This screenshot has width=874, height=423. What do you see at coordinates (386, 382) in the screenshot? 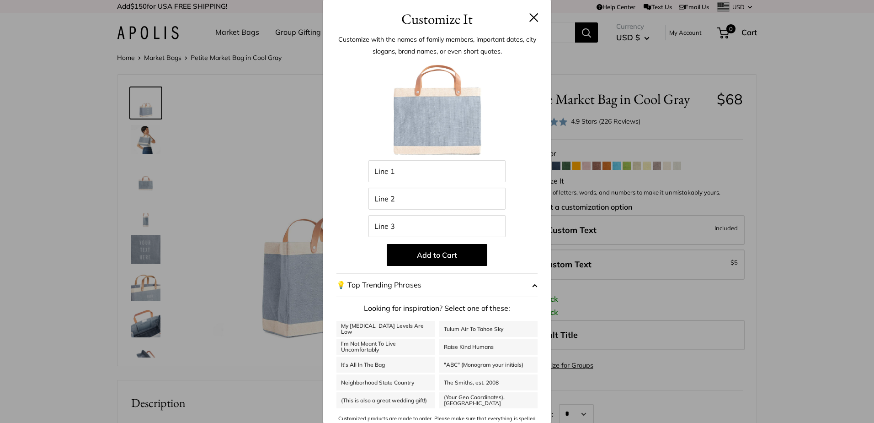
I see `a: Neighborhood State Country` at bounding box center [386, 382].